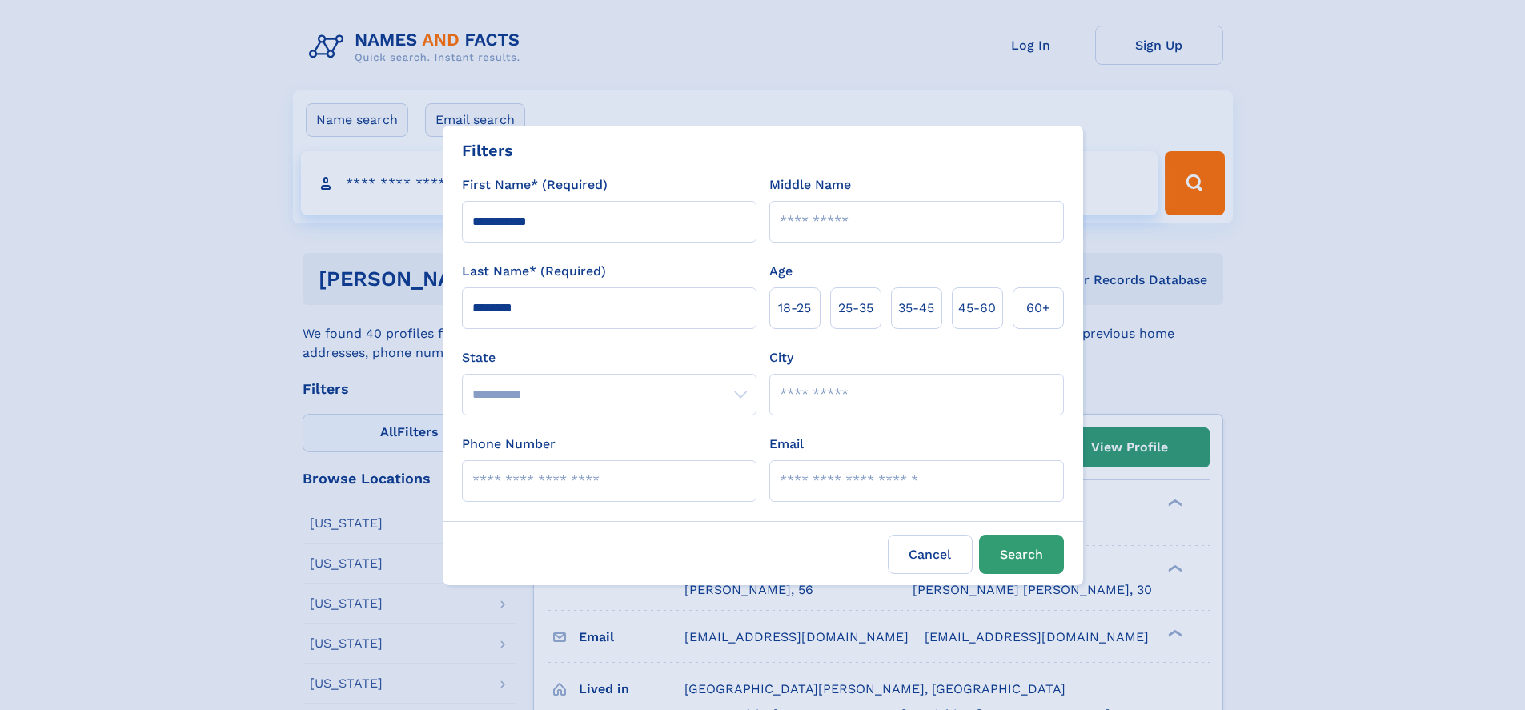 The height and width of the screenshot is (710, 1525). I want to click on div: Filters, so click(488, 151).